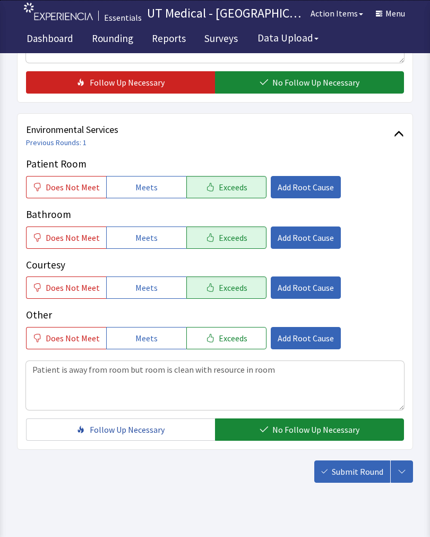  I want to click on img: experiencia_logo.png, so click(58, 11).